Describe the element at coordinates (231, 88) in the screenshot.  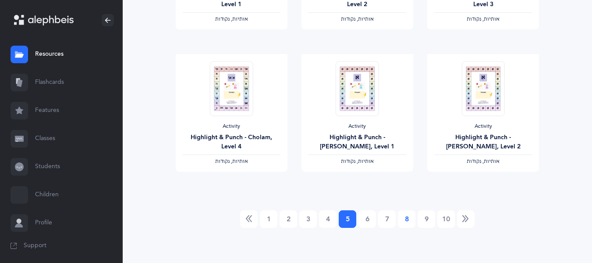
I see `img: Highlight_and_Punch-Cholam_L4_thumbnail_1592875080.png` at that location.